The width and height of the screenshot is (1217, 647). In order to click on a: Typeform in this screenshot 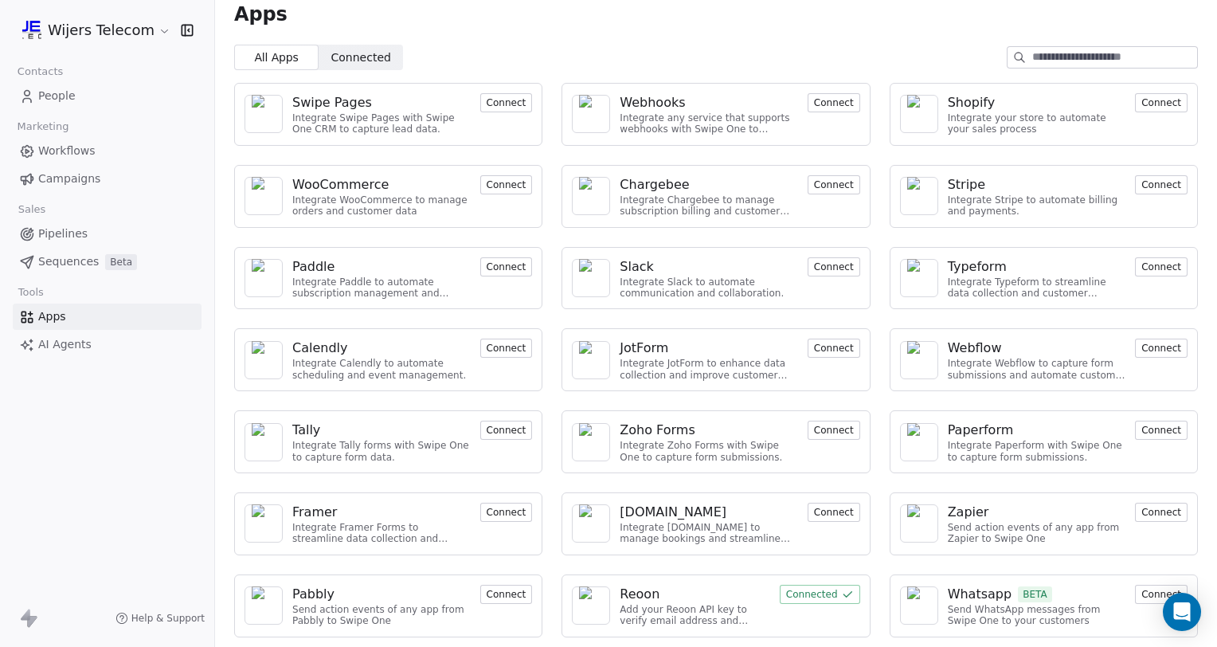, I will do `click(1037, 267)`.